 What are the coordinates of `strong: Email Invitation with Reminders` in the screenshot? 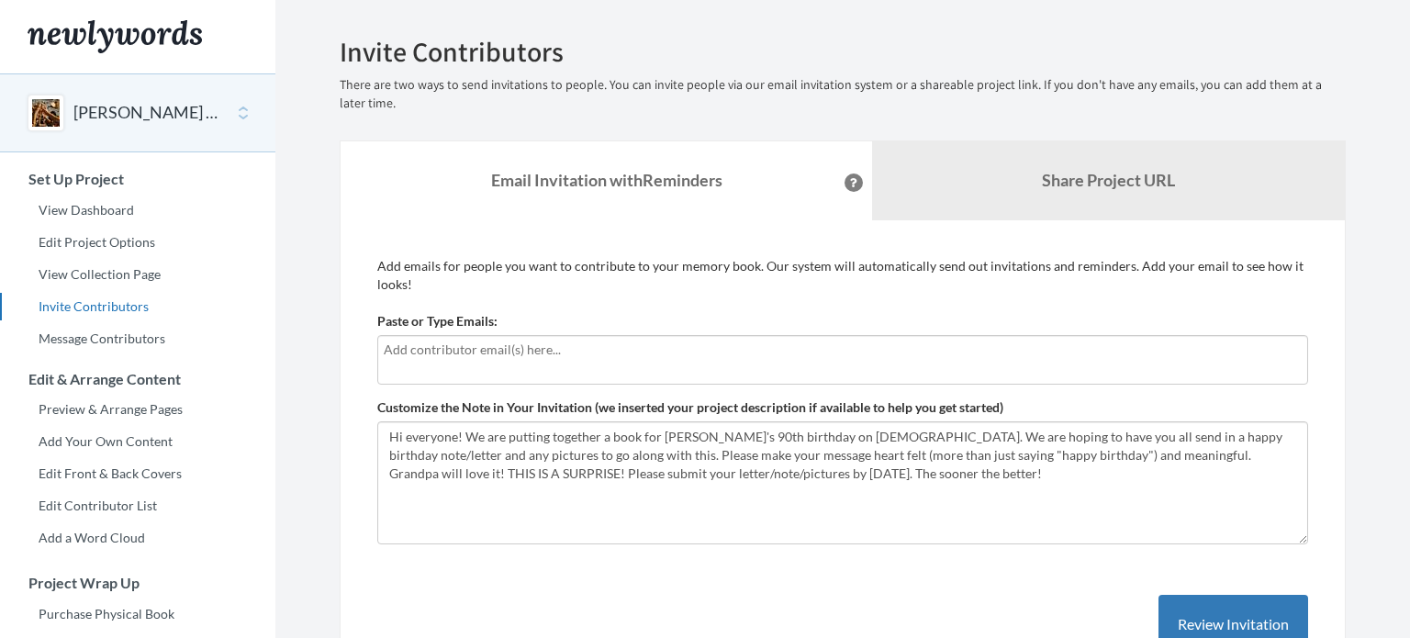 It's located at (607, 180).